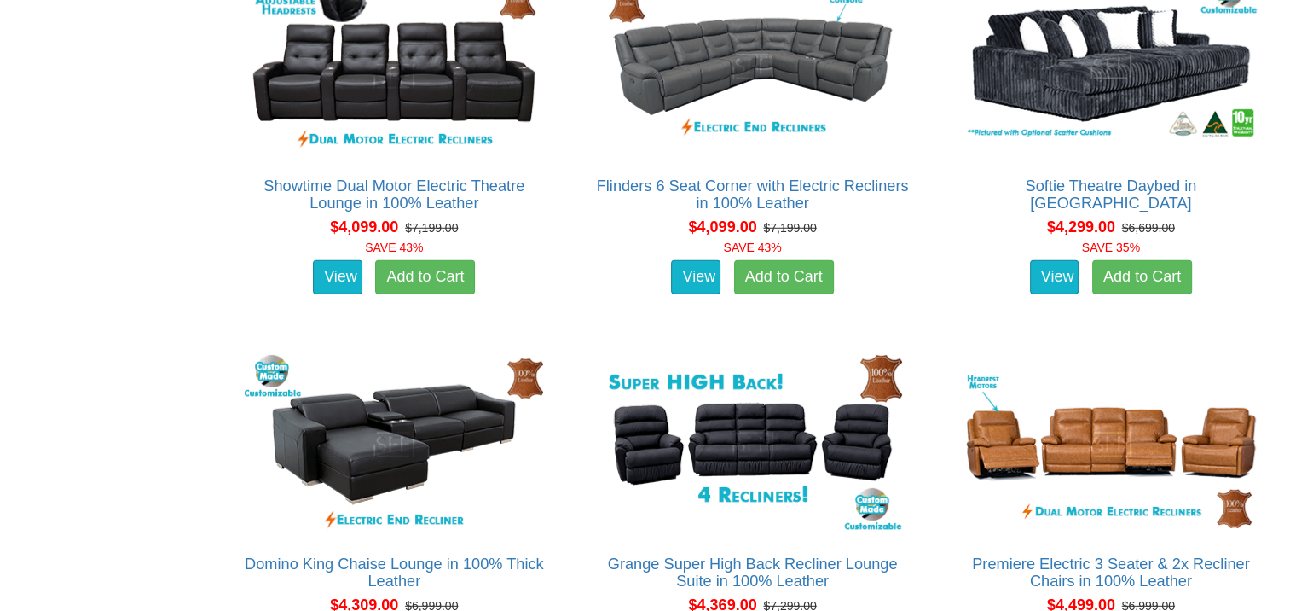 The width and height of the screenshot is (1290, 611). Describe the element at coordinates (1149, 228) in the screenshot. I see `del: $6,699.00` at that location.